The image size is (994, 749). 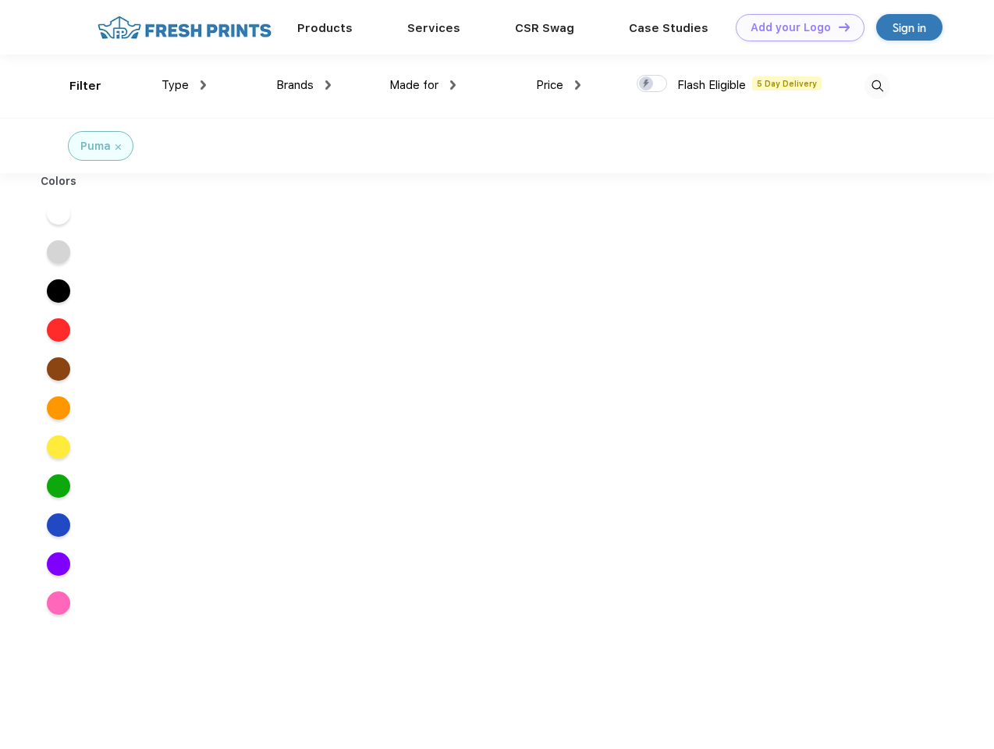 What do you see at coordinates (549, 85) in the screenshot?
I see `span: Price` at bounding box center [549, 85].